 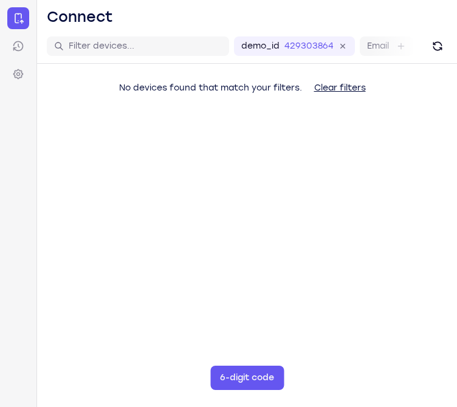 What do you see at coordinates (145, 46) in the screenshot?
I see `input: Filter devices...` at bounding box center [145, 46].